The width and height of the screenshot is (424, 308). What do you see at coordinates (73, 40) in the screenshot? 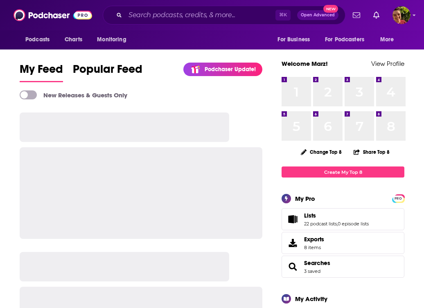
I see `a: Charts` at bounding box center [73, 40].